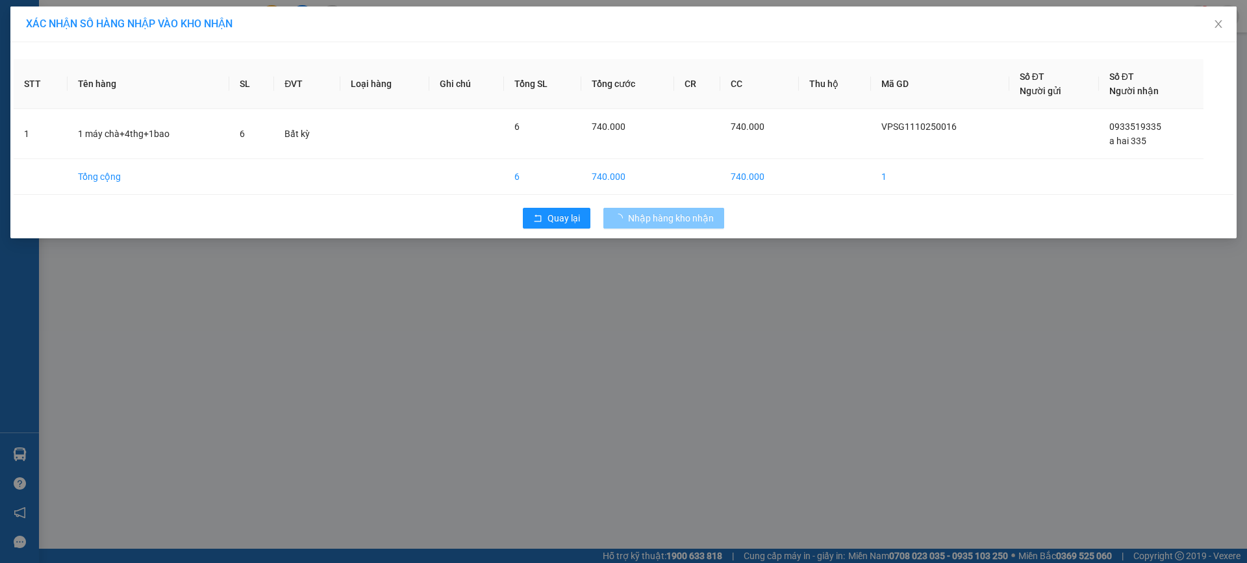 Image resolution: width=1247 pixels, height=563 pixels. What do you see at coordinates (251, 84) in the screenshot?
I see `th: SL` at bounding box center [251, 84].